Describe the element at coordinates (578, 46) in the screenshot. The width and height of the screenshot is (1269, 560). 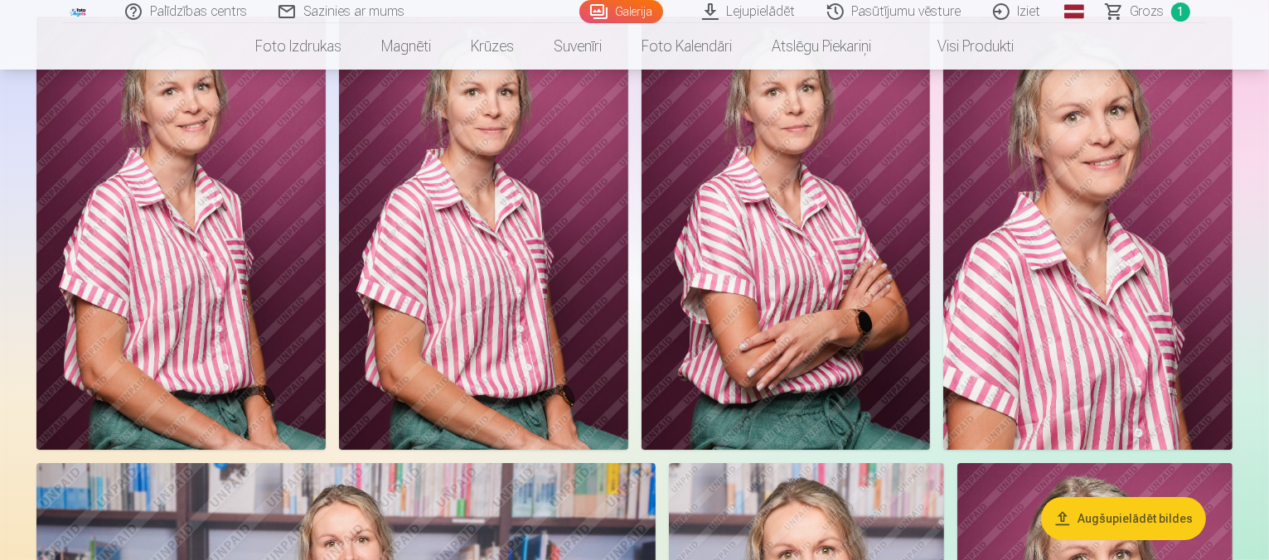
I see `a: Suvenīri` at that location.